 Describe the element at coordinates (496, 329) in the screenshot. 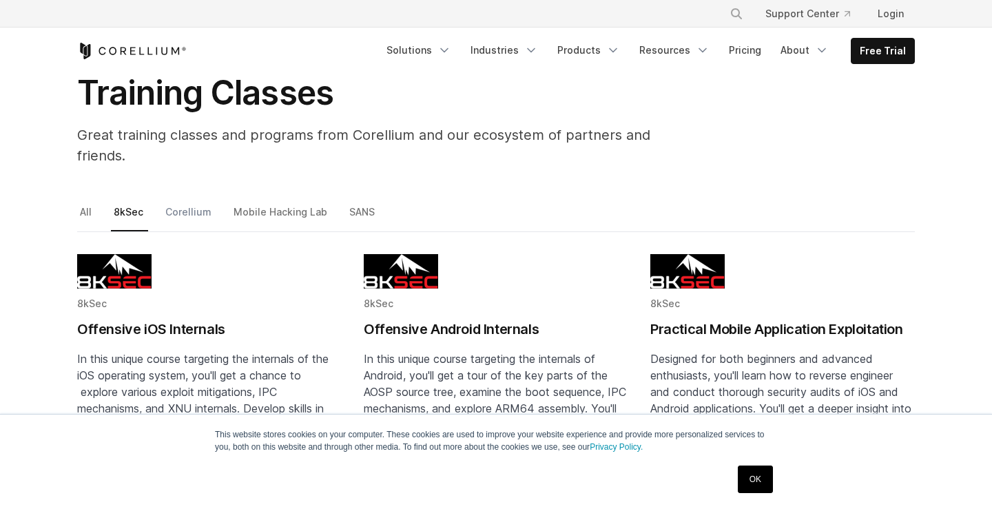

I see `h2: Offensive Android Internals` at that location.